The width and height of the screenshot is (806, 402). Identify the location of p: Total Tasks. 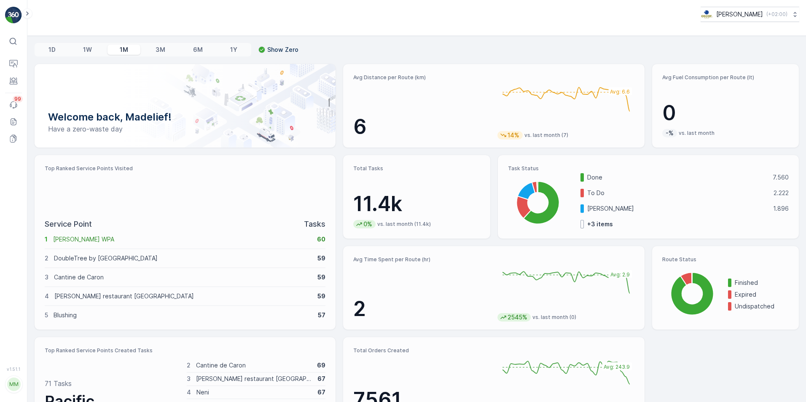
(416, 169).